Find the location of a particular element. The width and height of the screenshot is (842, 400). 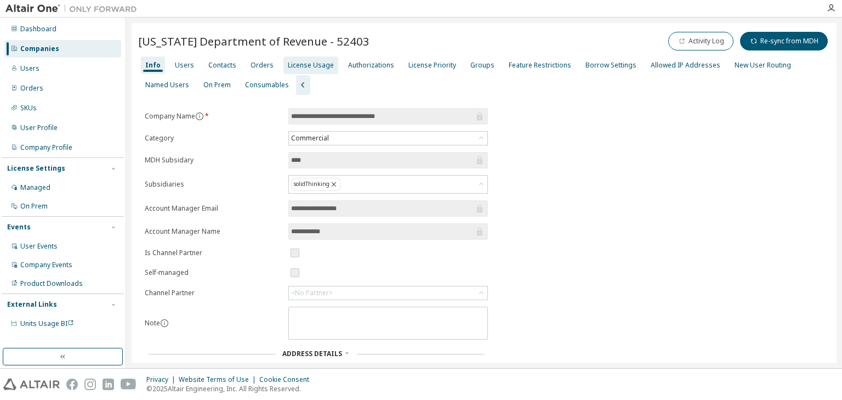

div: Privacy is located at coordinates (162, 379).